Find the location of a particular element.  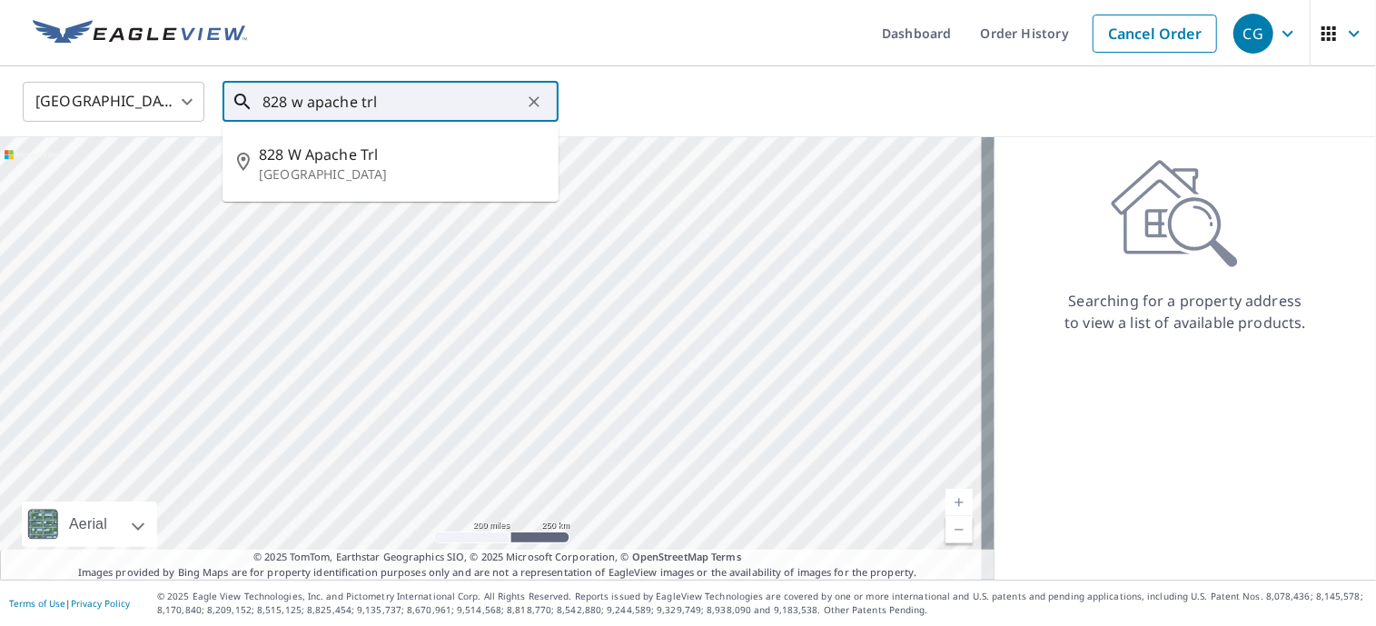

button: Clear is located at coordinates (534, 102).